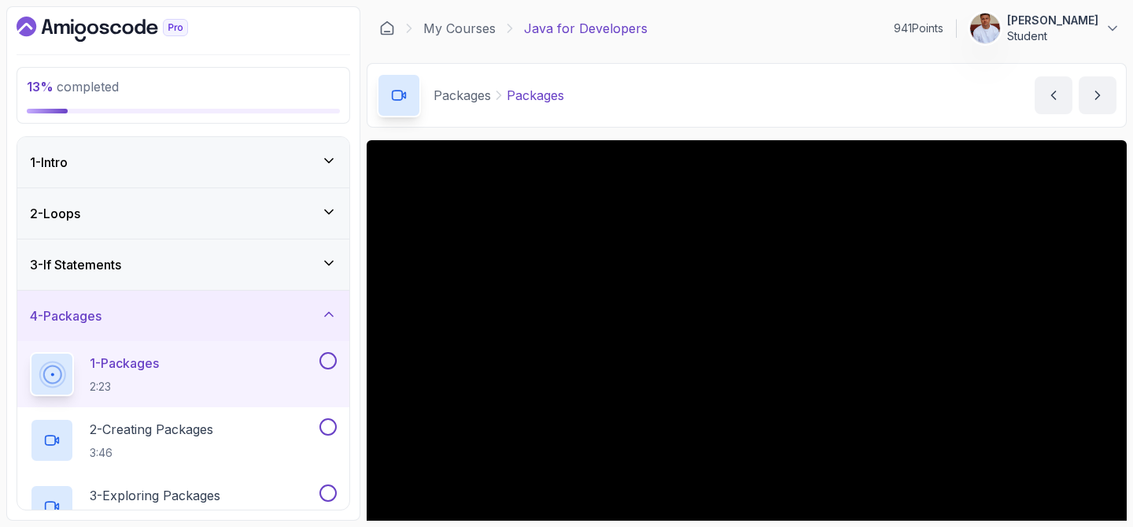 The width and height of the screenshot is (1133, 527). I want to click on button: 4-Packages, so click(183, 316).